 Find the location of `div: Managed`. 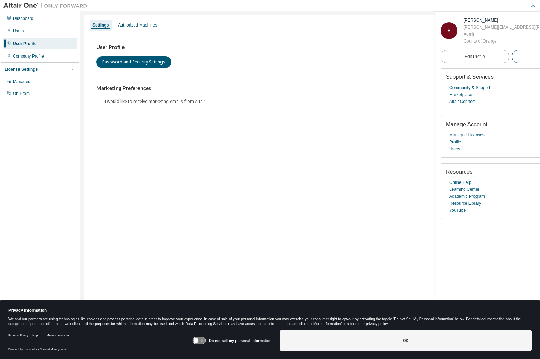

div: Managed is located at coordinates (22, 82).